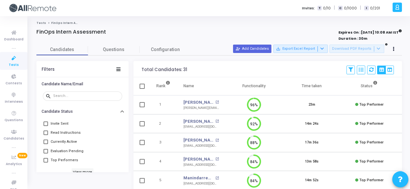 This screenshot has width=410, height=189. Describe the element at coordinates (312, 161) in the screenshot. I see `div: 13m 58s` at that location.